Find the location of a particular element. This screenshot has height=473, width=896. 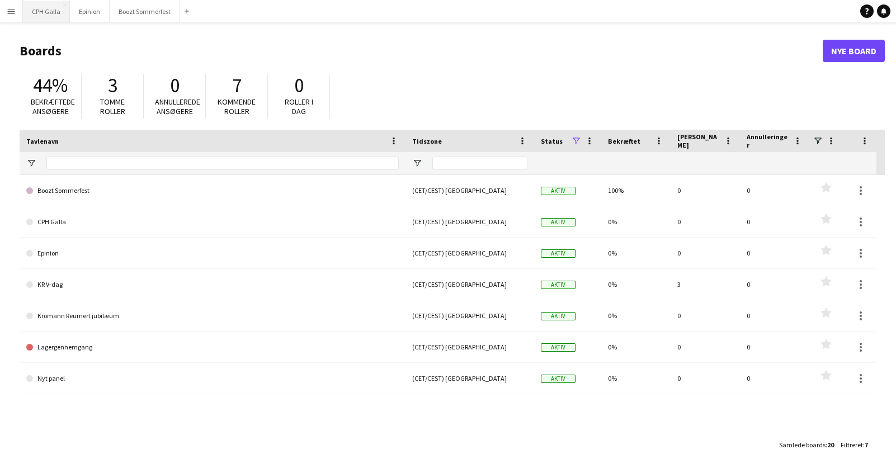

button: Boozt Sommerfest is located at coordinates (145, 11).